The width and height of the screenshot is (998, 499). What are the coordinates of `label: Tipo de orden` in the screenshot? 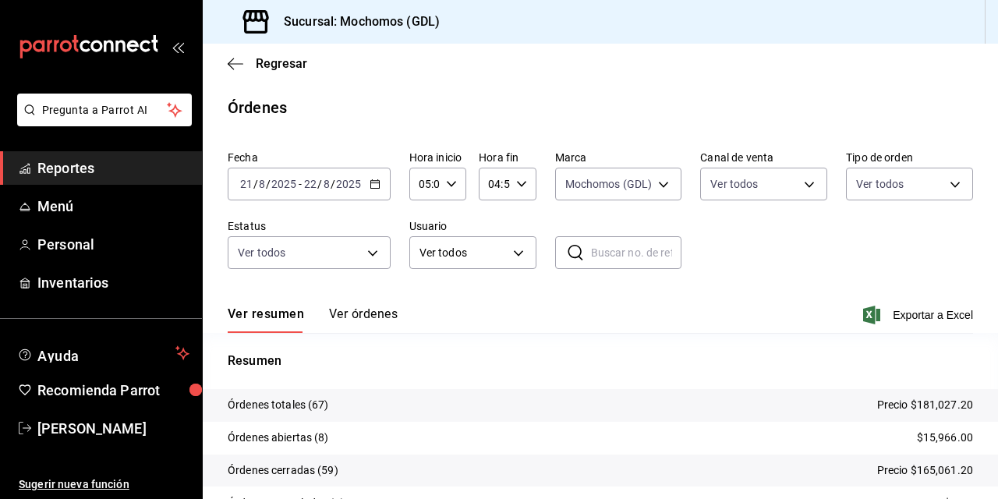 It's located at (909, 158).